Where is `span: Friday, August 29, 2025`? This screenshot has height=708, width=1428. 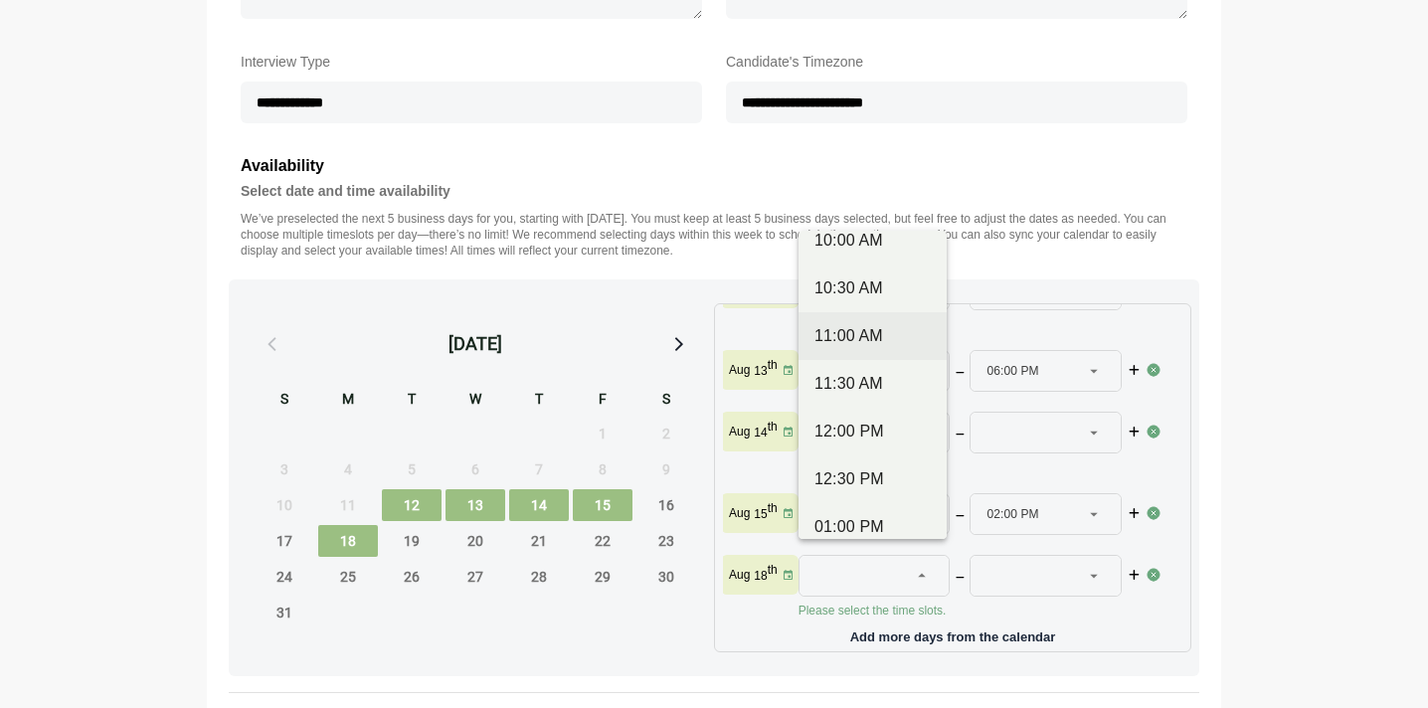 span: Friday, August 29, 2025 is located at coordinates (602, 577).